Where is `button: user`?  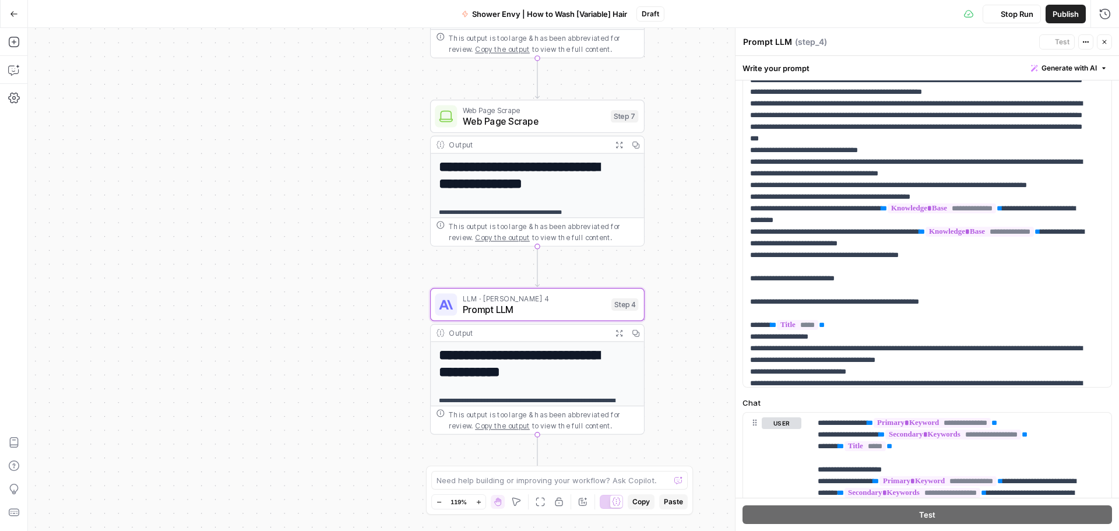 button: user is located at coordinates (781, 423).